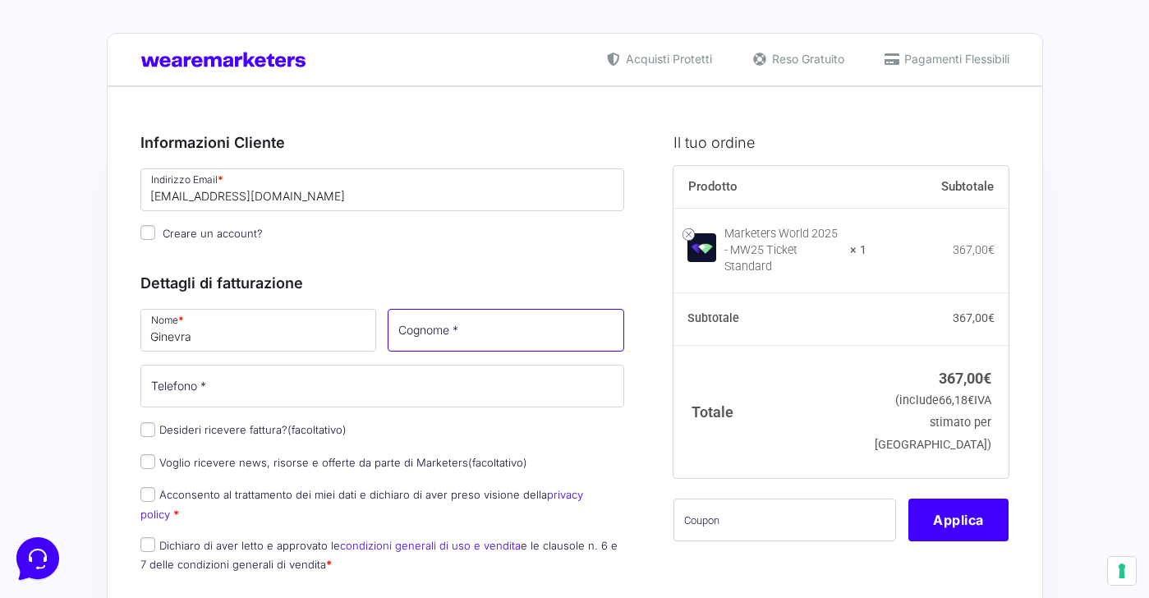 Image resolution: width=1149 pixels, height=598 pixels. I want to click on input: Telefono *, so click(383, 386).